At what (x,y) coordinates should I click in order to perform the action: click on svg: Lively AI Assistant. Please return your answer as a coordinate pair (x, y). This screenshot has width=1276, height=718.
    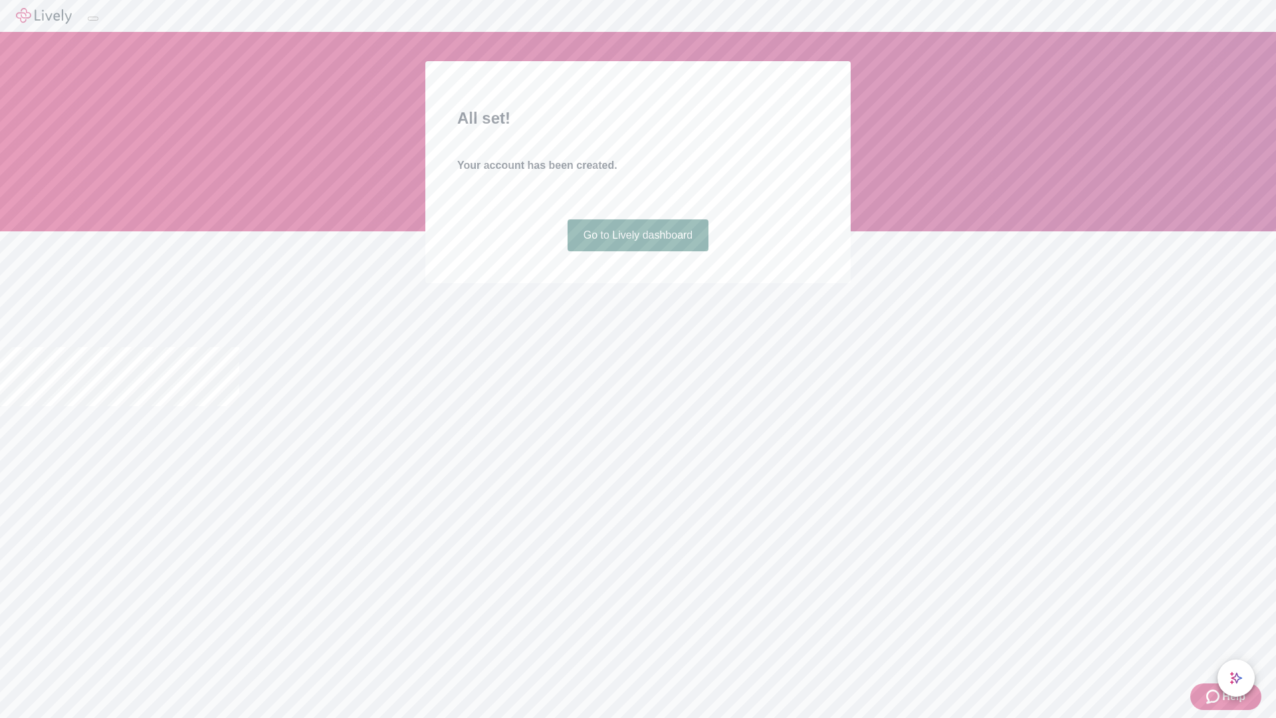
    Looking at the image, I should click on (1236, 678).